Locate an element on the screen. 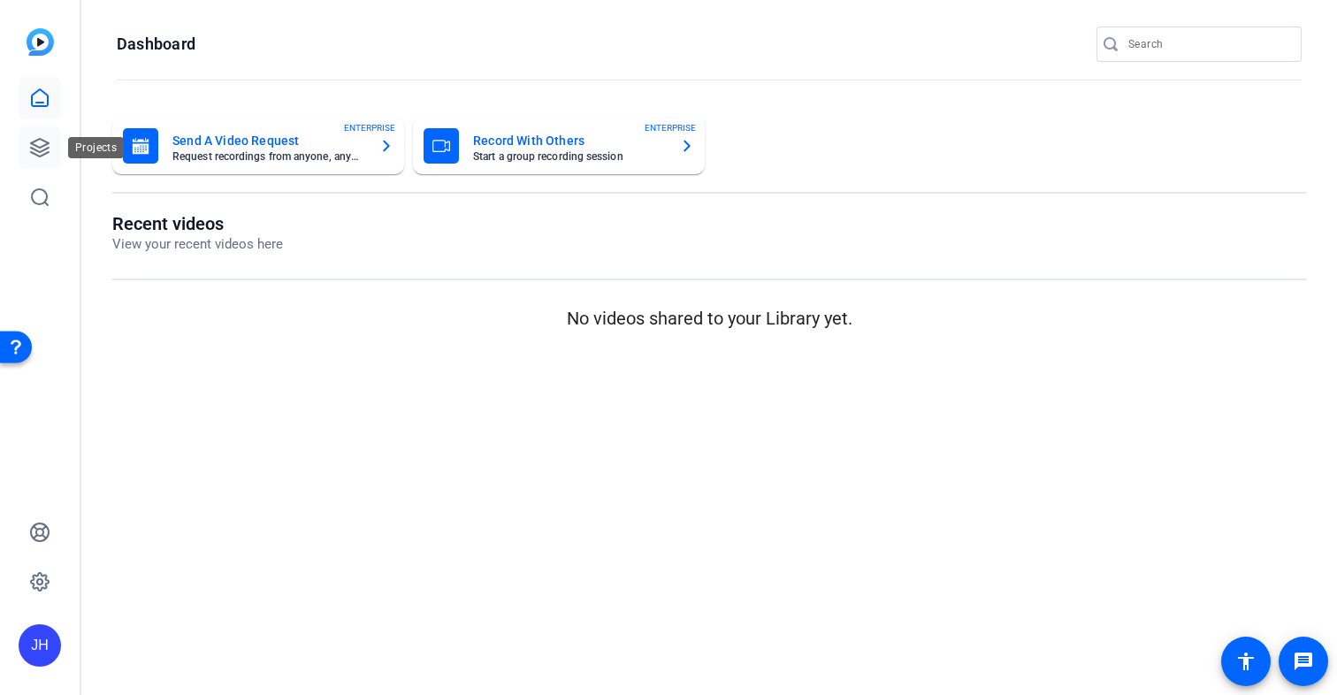 The height and width of the screenshot is (695, 1337). mat-card-title: Send A Video Request is located at coordinates (269, 141).